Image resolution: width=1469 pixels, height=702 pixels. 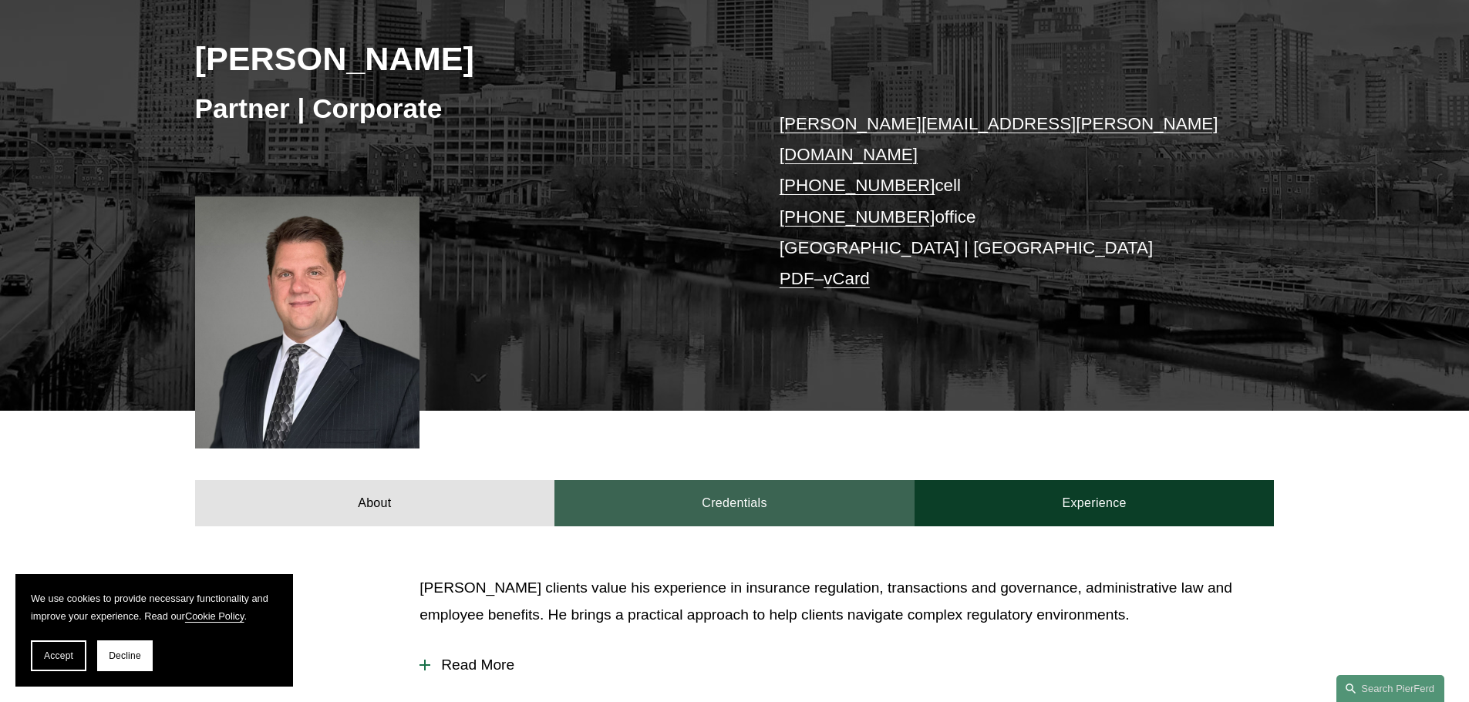 I want to click on button: Read More, so click(x=847, y=665).